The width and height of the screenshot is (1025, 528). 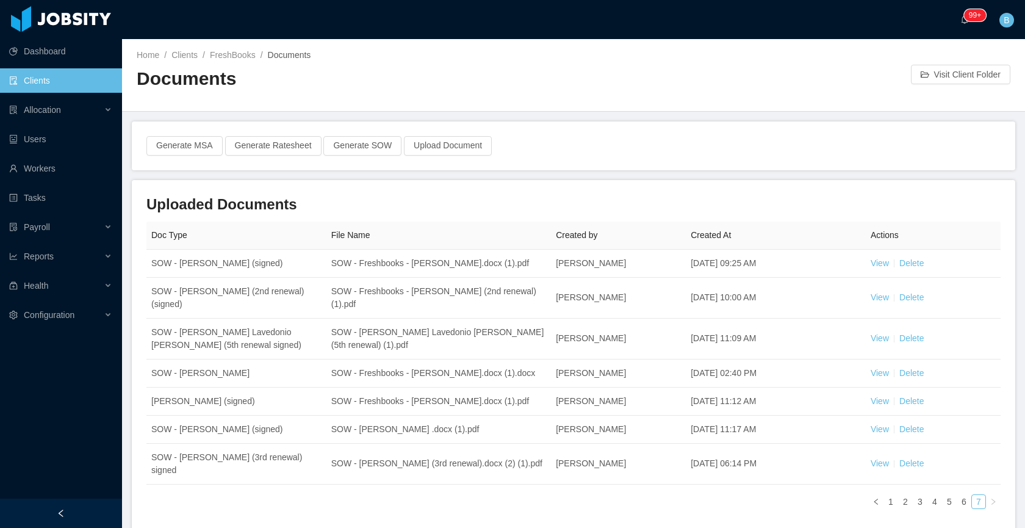 What do you see at coordinates (184, 55) in the screenshot?
I see `a: Clients` at bounding box center [184, 55].